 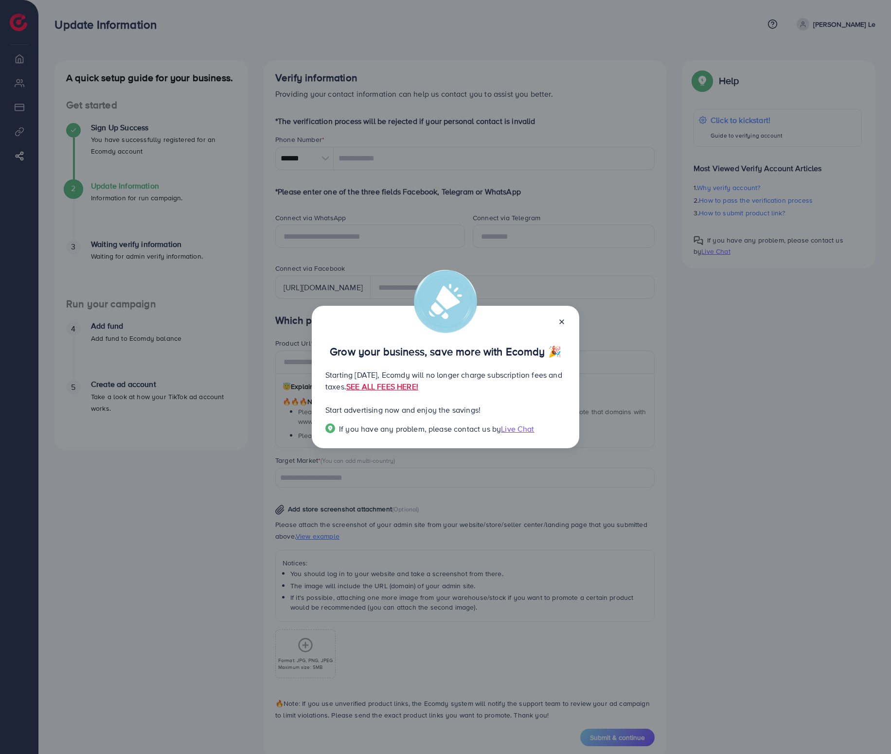 What do you see at coordinates (382, 387) in the screenshot?
I see `a: SEE ALL FEES HERE!` at bounding box center [382, 387].